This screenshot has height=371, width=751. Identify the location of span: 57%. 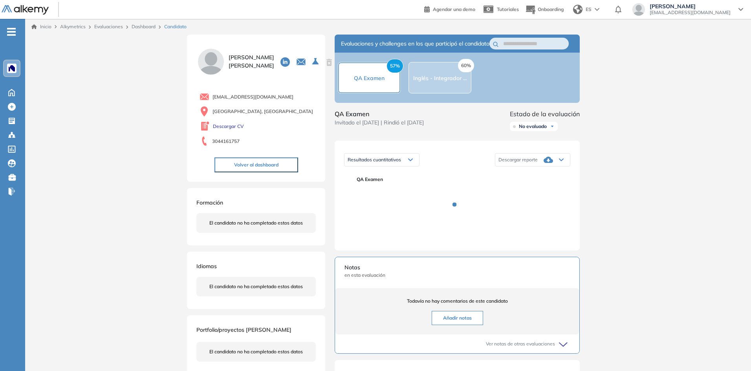
(395, 66).